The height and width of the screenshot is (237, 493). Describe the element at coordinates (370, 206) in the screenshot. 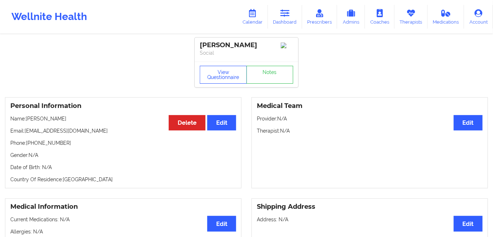

I see `h3: Shipping Address` at that location.